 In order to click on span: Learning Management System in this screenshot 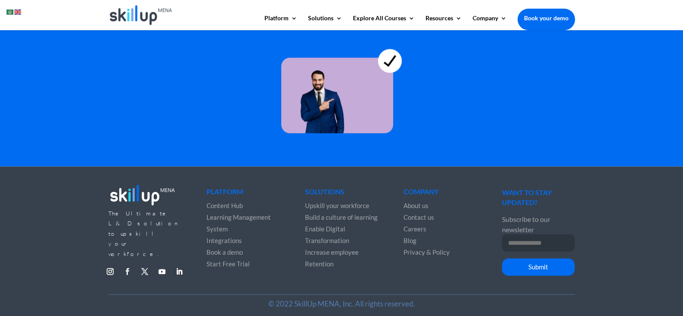, I will do `click(239, 223)`.